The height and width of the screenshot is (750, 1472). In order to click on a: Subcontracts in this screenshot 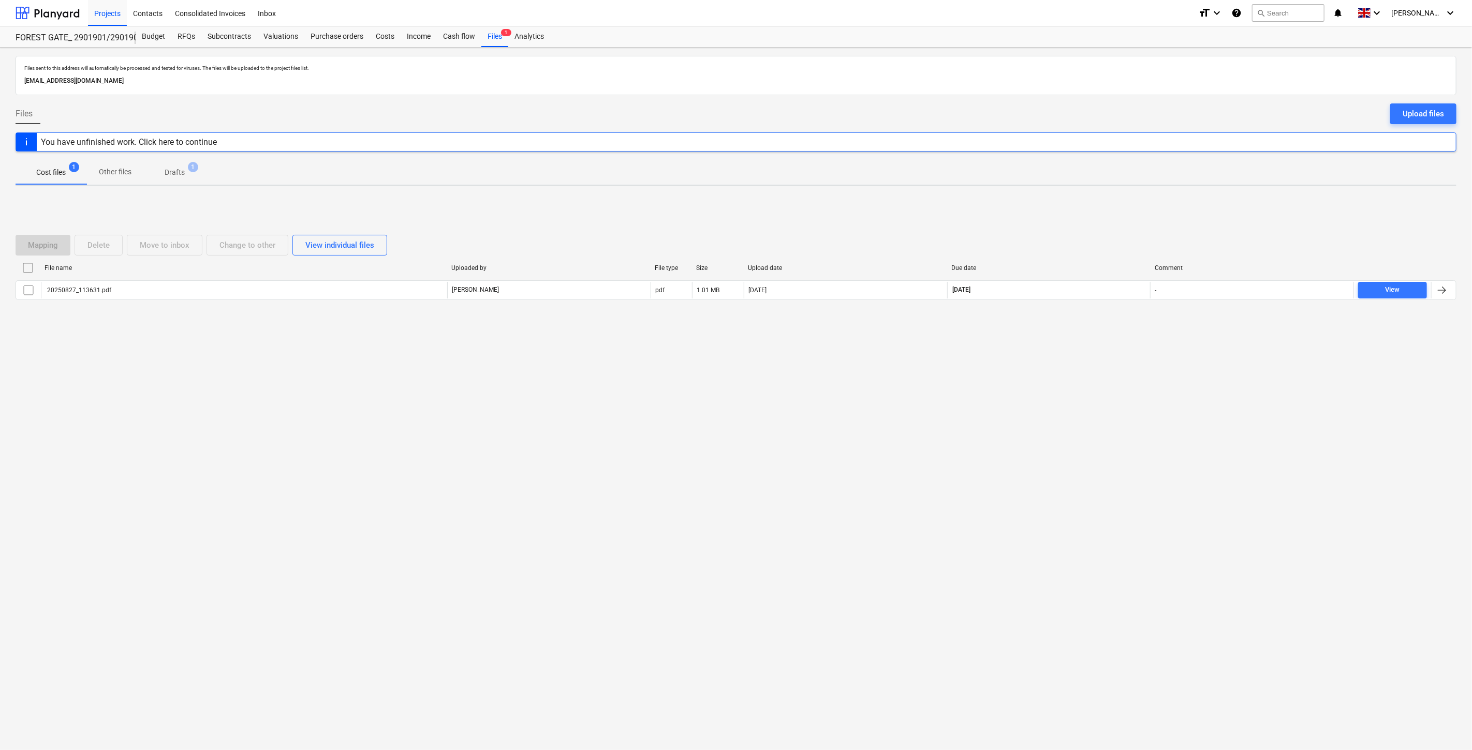, I will do `click(229, 37)`.